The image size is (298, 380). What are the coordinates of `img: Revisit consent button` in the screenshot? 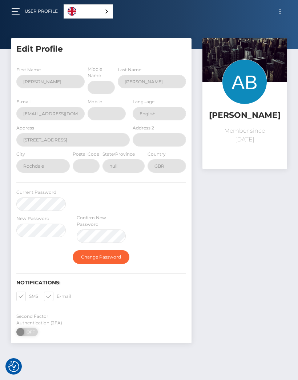 It's located at (14, 367).